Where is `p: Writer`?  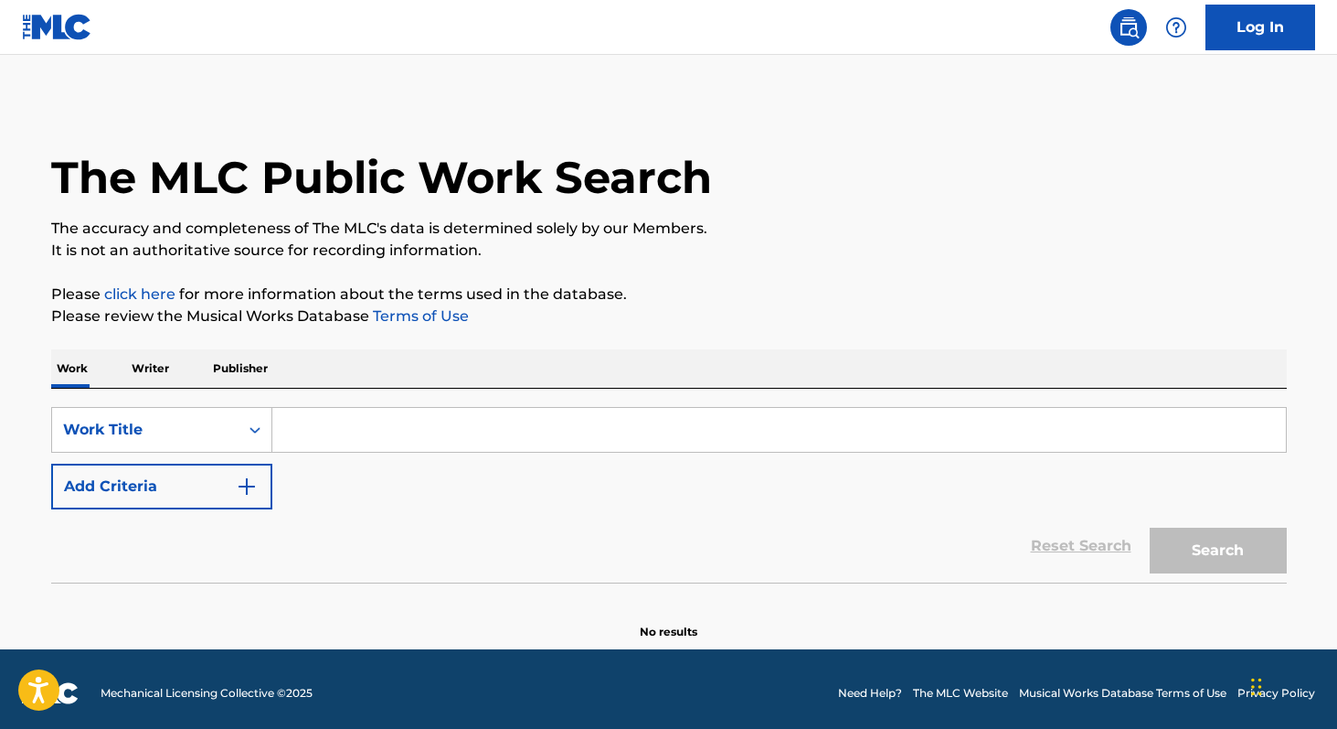 p: Writer is located at coordinates (150, 368).